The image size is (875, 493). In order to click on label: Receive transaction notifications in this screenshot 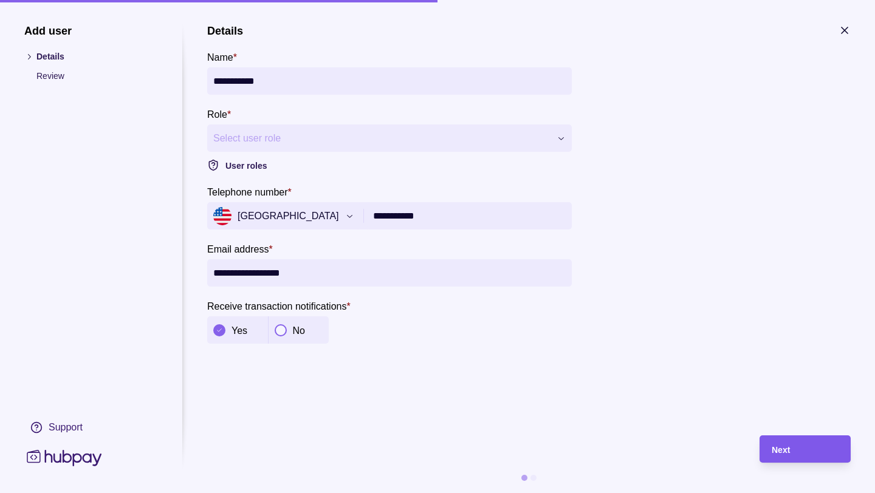, I will do `click(279, 306)`.